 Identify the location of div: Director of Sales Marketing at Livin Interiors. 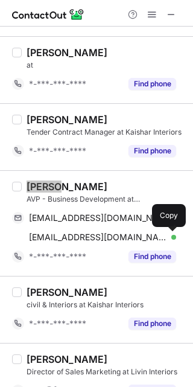
(106, 372).